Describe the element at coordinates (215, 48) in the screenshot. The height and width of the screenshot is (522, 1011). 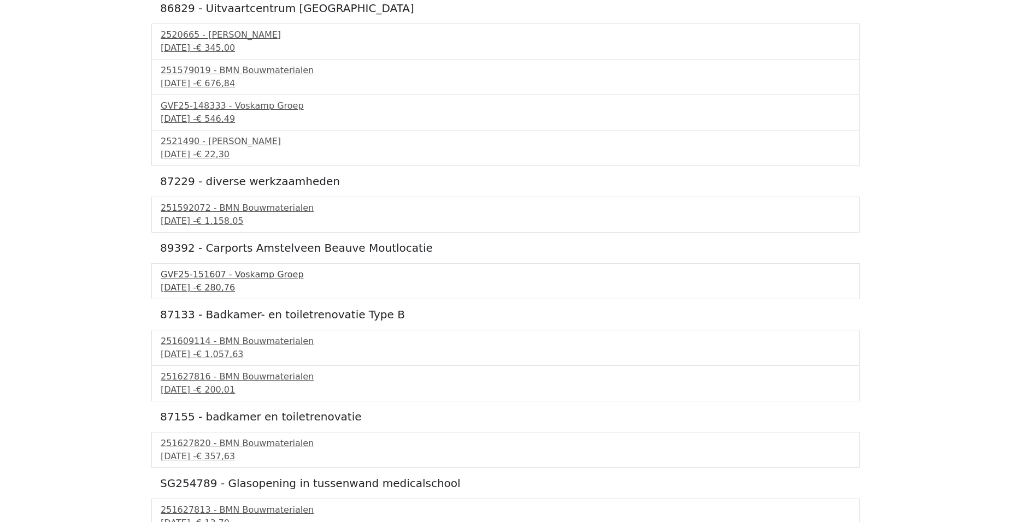
I see `span: € 345,00` at that location.